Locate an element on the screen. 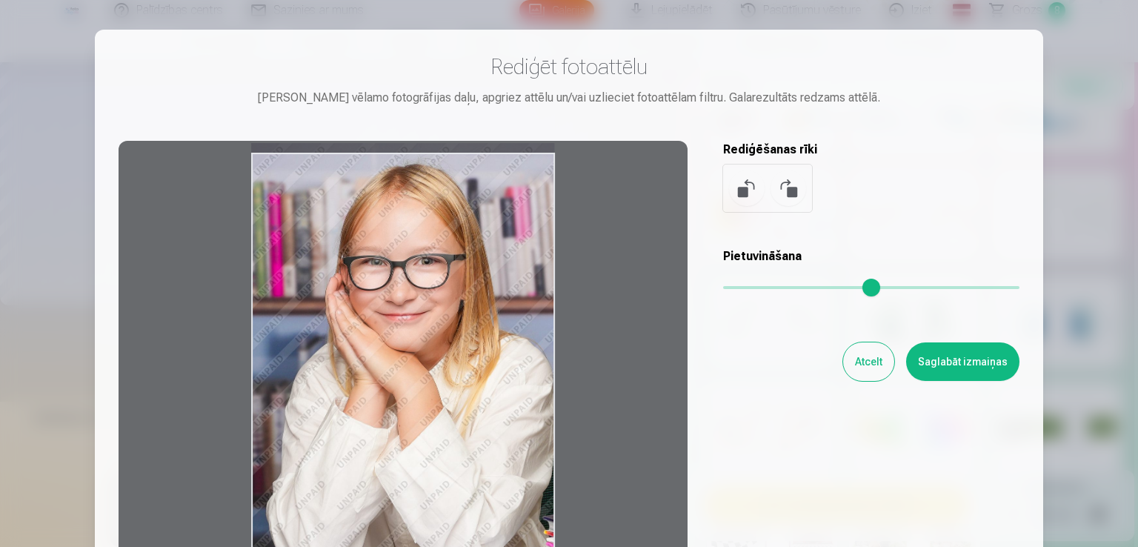  button: Saglabāt izmaiņas is located at coordinates (963, 362).